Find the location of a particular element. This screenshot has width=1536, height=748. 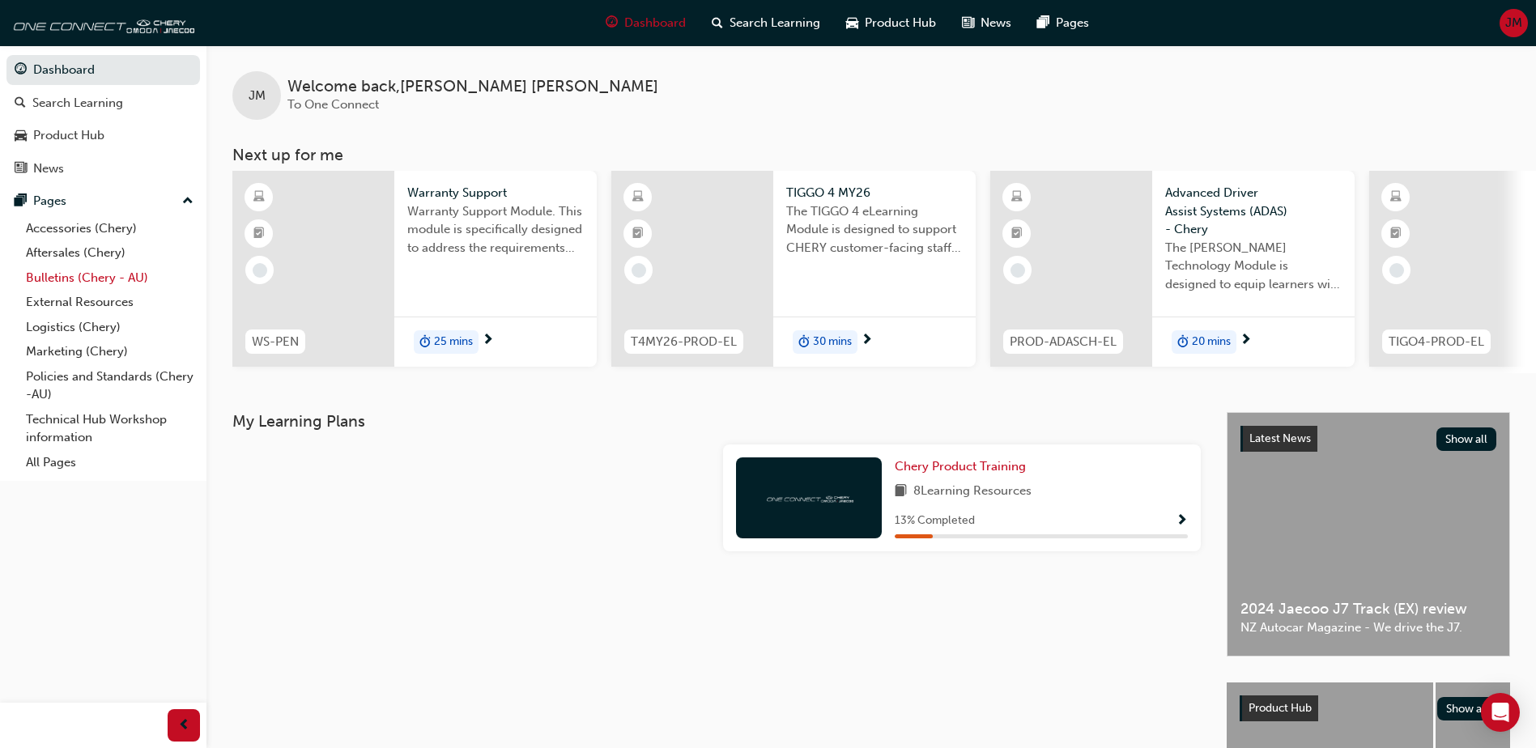

span: Search Learning is located at coordinates (775, 23).